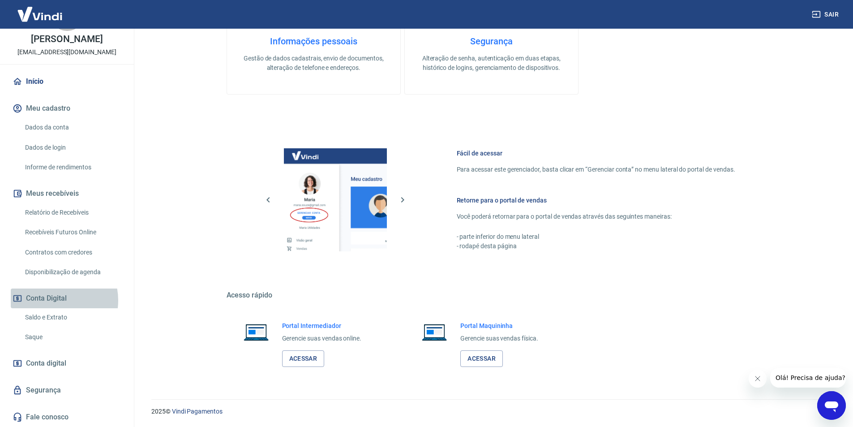  I want to click on a: Recebíveis Futuros Online, so click(72, 232).